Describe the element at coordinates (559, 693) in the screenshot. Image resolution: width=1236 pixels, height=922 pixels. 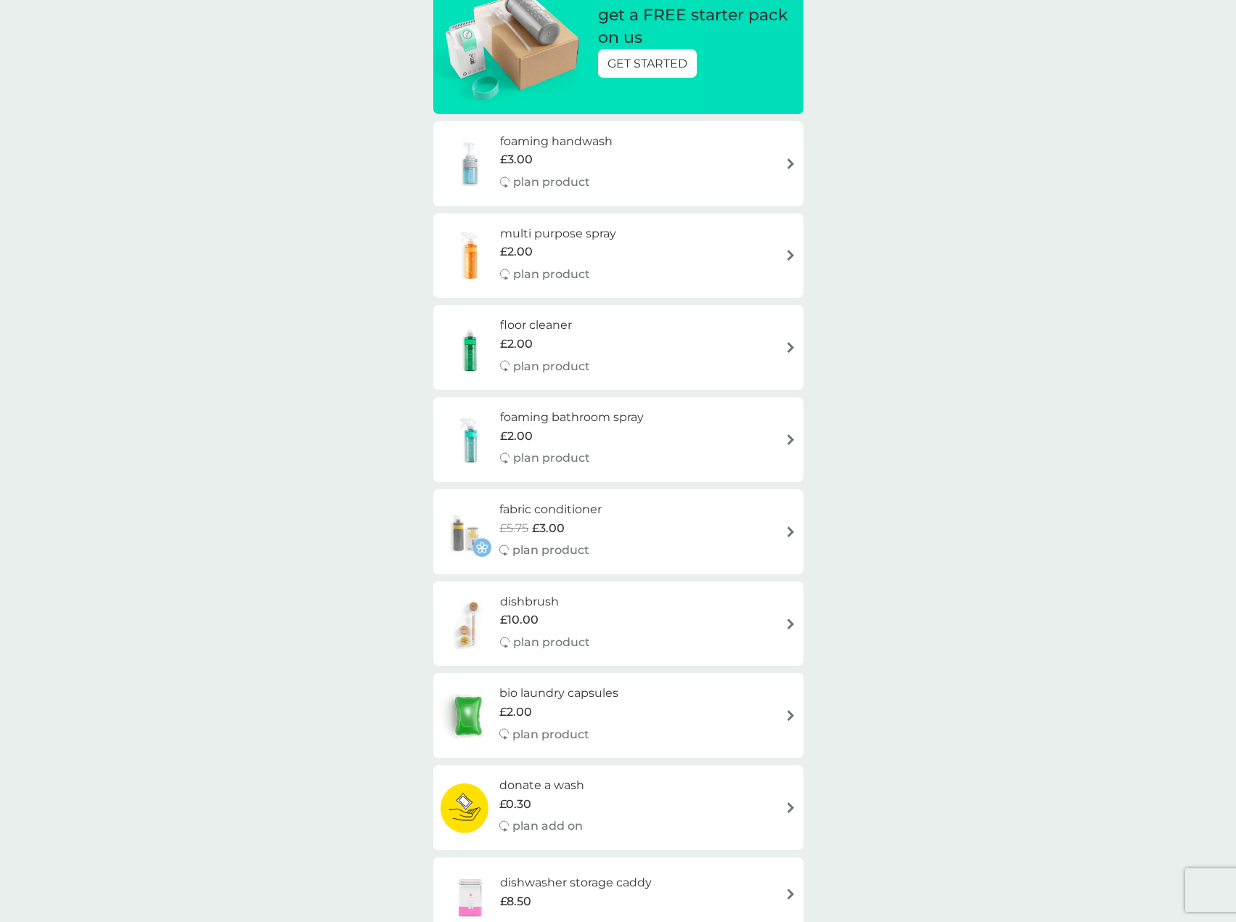
I see `h6: bio laundry capsules` at that location.